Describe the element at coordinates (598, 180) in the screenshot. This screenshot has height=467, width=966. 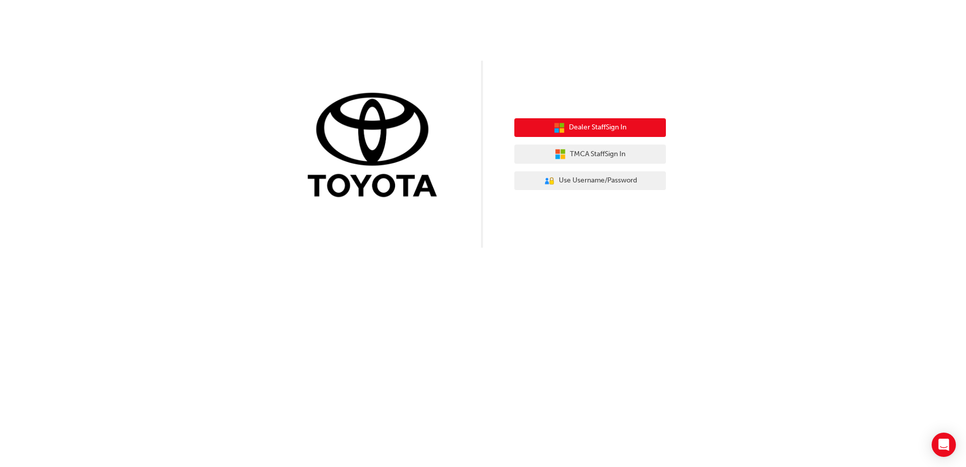
I see `span: Use Username/Password` at that location.